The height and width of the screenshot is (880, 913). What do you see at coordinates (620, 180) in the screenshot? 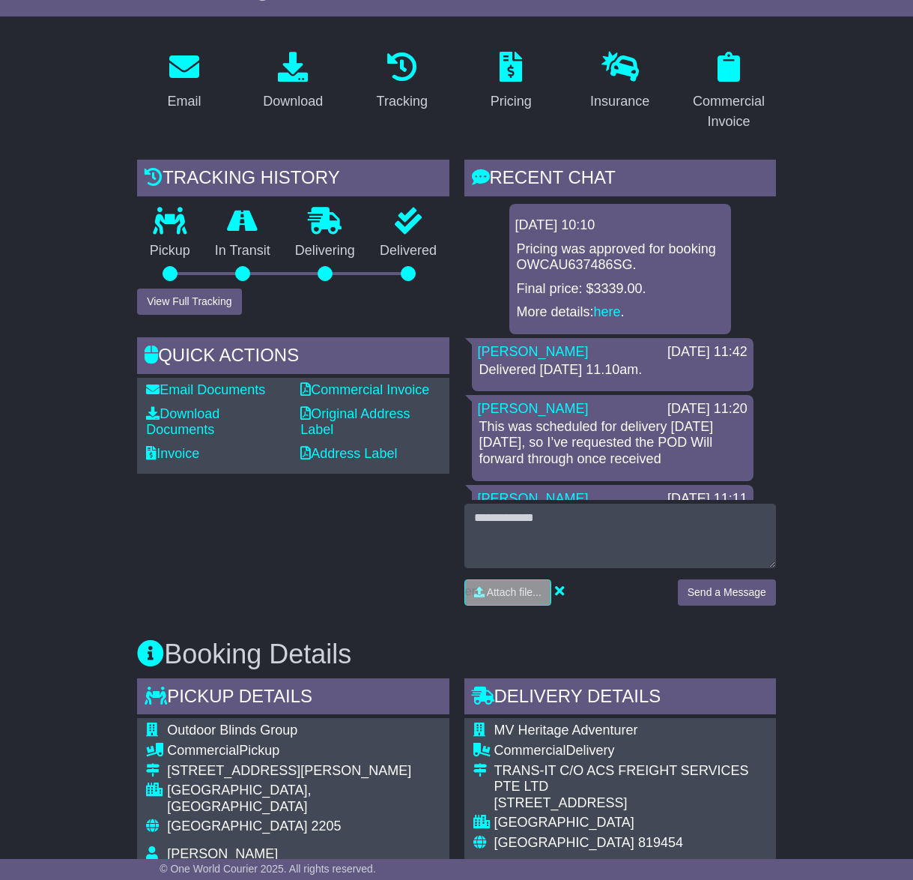
I see `div: RECENT CHAT` at bounding box center [620, 180].